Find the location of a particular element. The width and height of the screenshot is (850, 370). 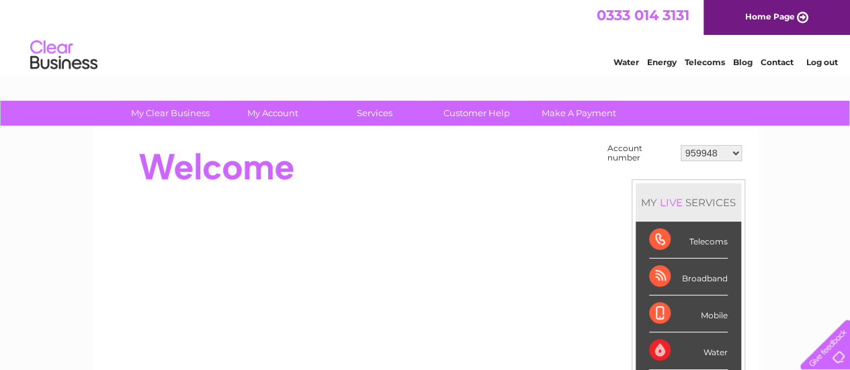

div: LIVE is located at coordinates (671, 202).